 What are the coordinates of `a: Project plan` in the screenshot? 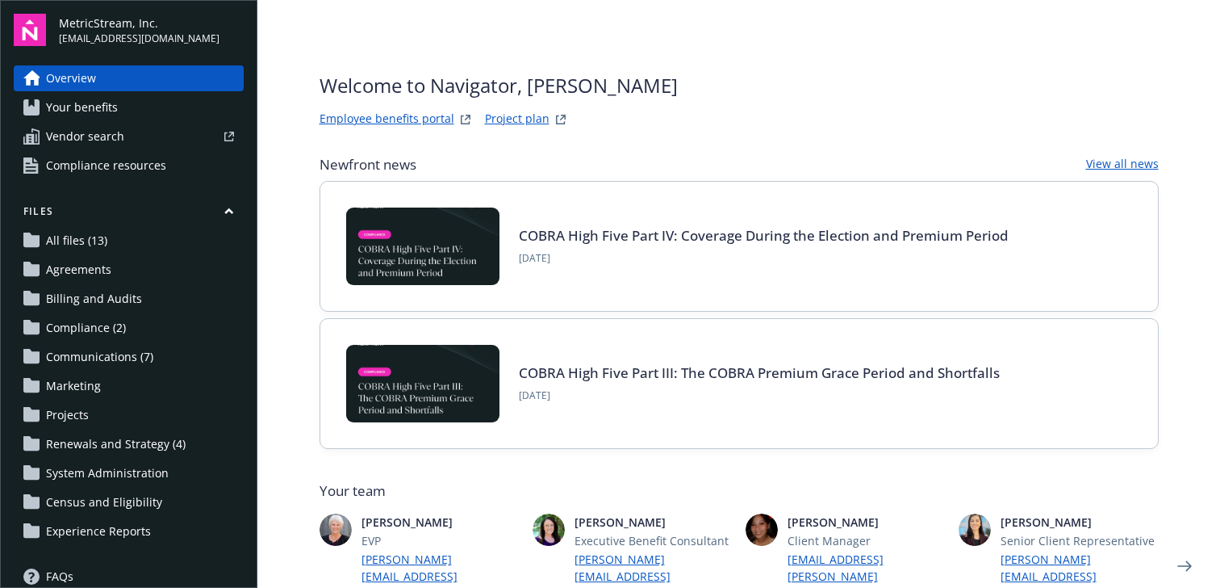 It's located at (517, 119).